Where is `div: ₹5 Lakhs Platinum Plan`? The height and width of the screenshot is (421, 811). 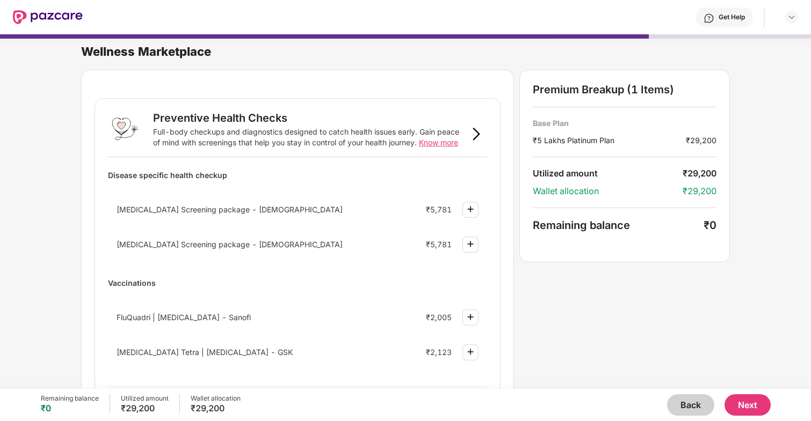
div: ₹5 Lakhs Platinum Plan is located at coordinates (609, 140).